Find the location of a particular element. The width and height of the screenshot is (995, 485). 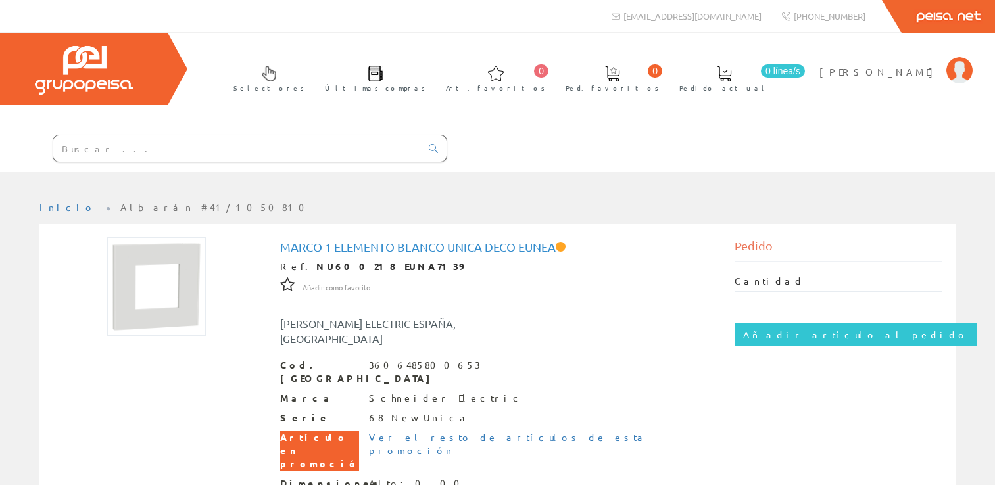

span: 0 línea/s is located at coordinates (782, 71).